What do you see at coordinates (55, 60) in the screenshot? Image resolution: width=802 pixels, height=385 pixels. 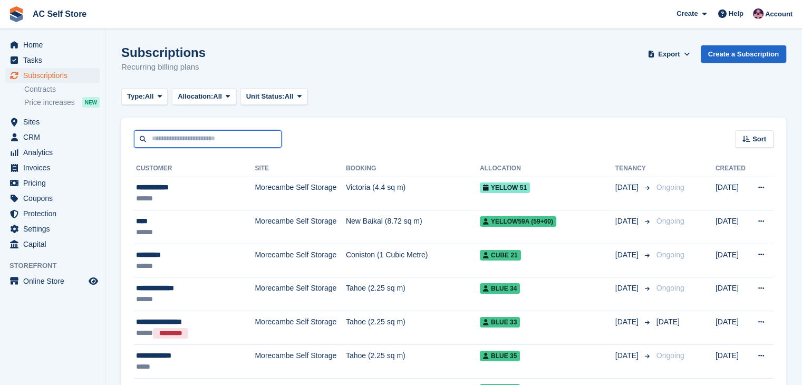 I see `span: Tasks` at bounding box center [55, 60].